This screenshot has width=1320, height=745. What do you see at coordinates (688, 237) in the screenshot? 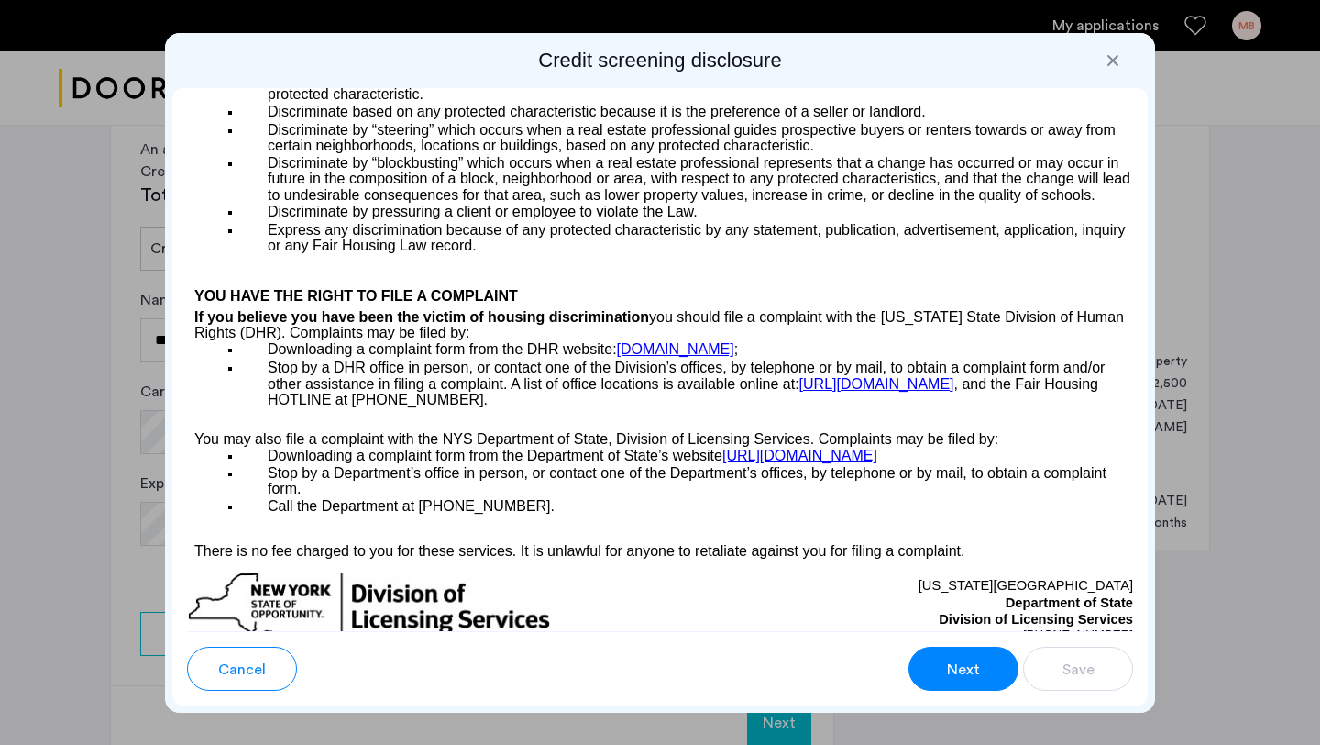
I see `p: Express any discrimination because of any protected characteristic by any statement, publication,...` at bounding box center [688, 237].